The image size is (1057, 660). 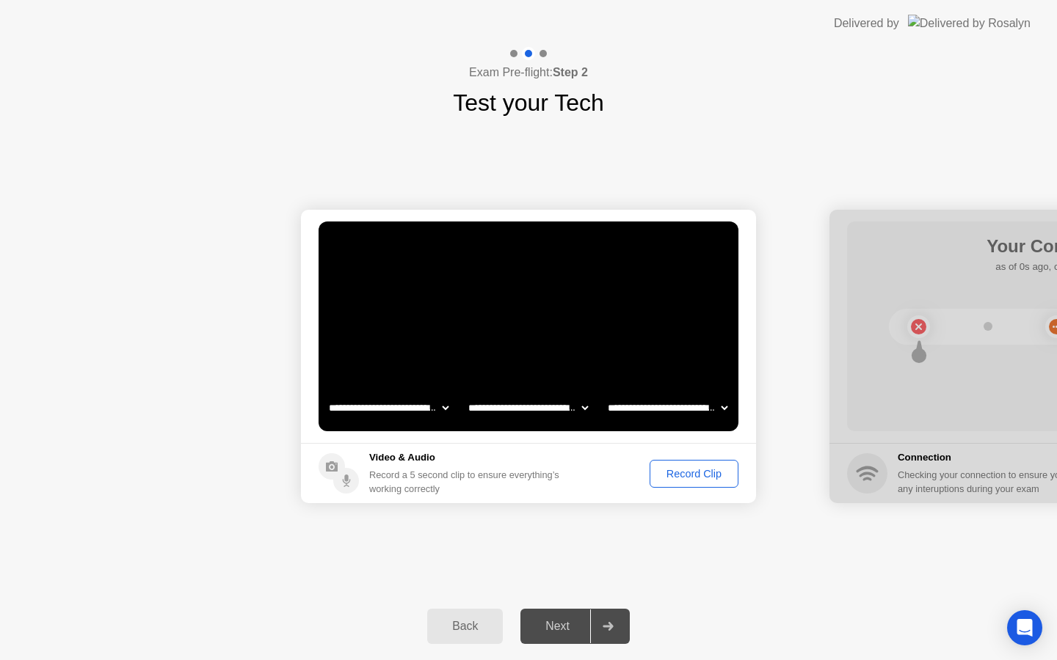 What do you see at coordinates (1024, 628) in the screenshot?
I see `div: Open Intercom Messenger` at bounding box center [1024, 628].